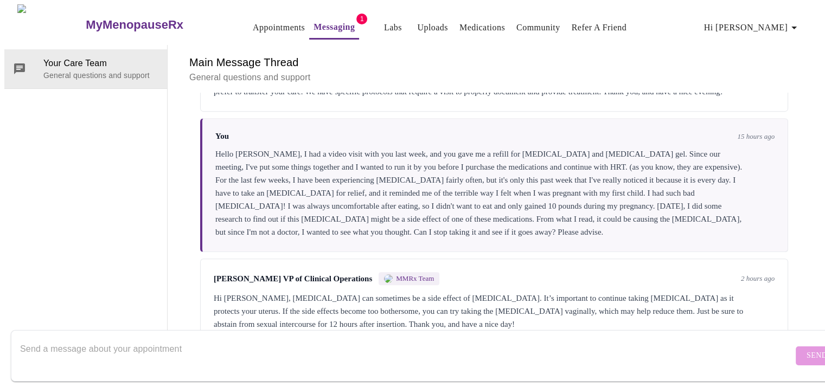 This screenshot has width=825, height=387. I want to click on div: Your Care TeamGeneral questions and support, so click(86, 69).